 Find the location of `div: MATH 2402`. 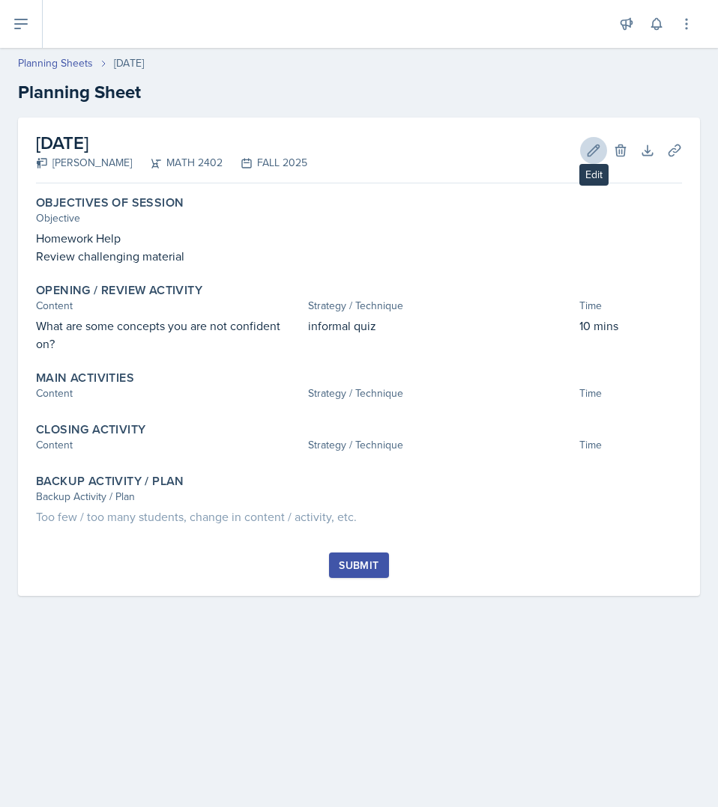

div: MATH 2402 is located at coordinates (177, 163).